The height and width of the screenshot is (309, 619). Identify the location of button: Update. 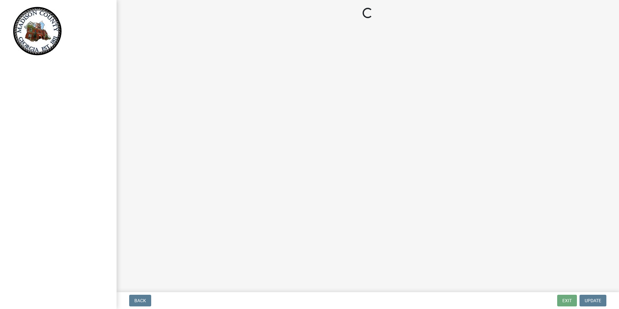
(593, 300).